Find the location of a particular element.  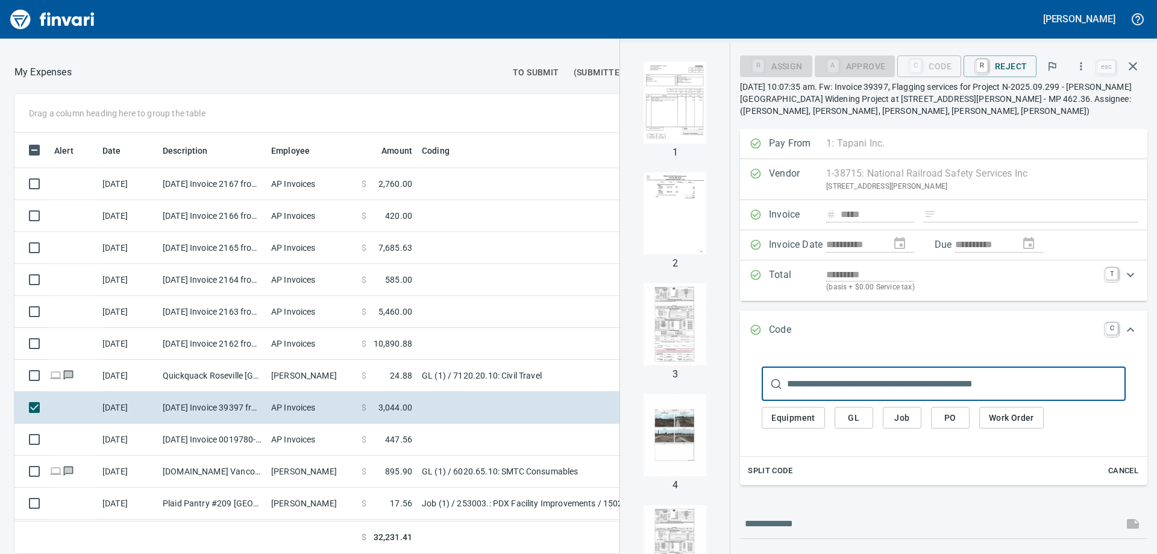

span: Reject is located at coordinates (1000, 66).